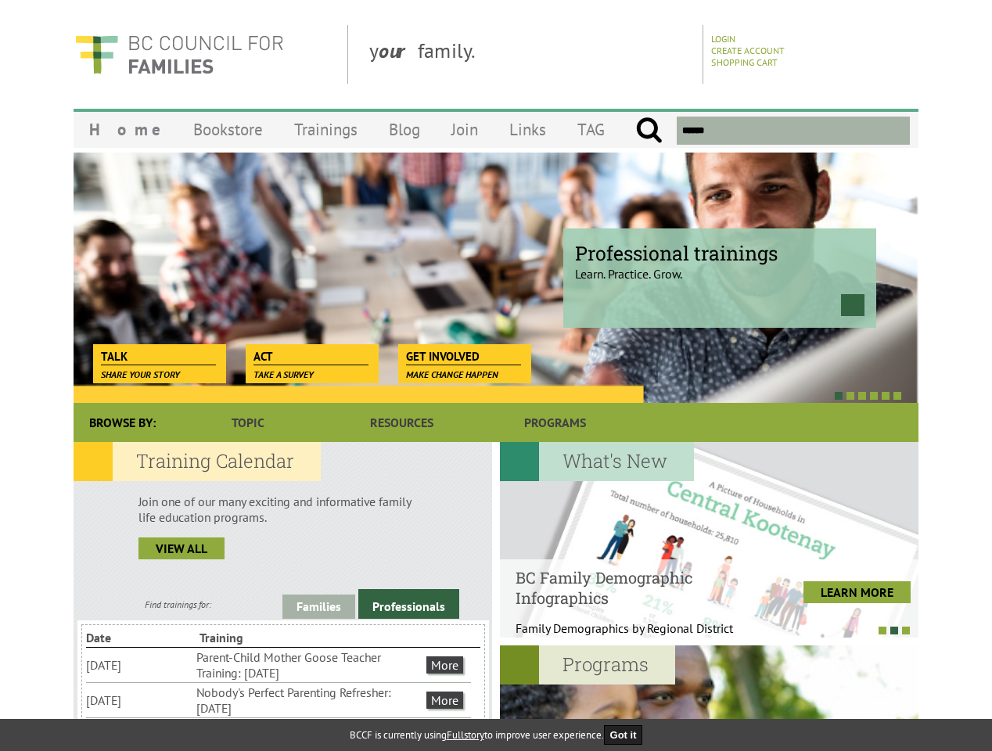 The width and height of the screenshot is (992, 751). I want to click on a: Create Account, so click(748, 50).